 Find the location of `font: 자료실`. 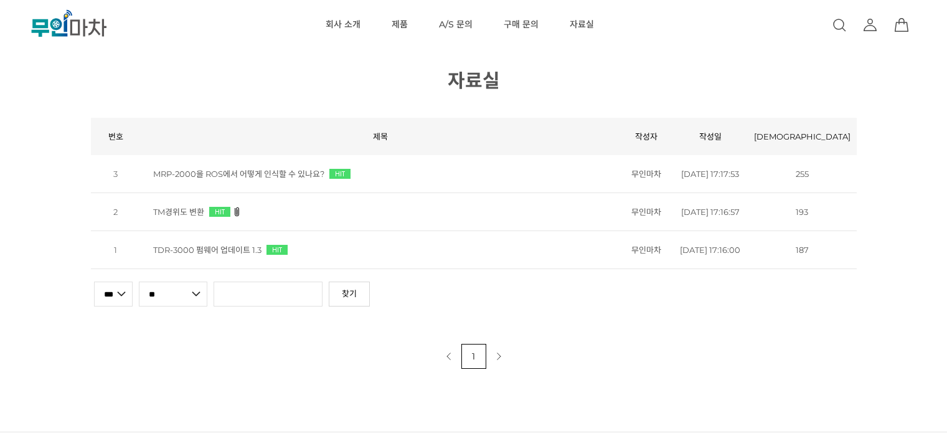

font: 자료실 is located at coordinates (474, 80).